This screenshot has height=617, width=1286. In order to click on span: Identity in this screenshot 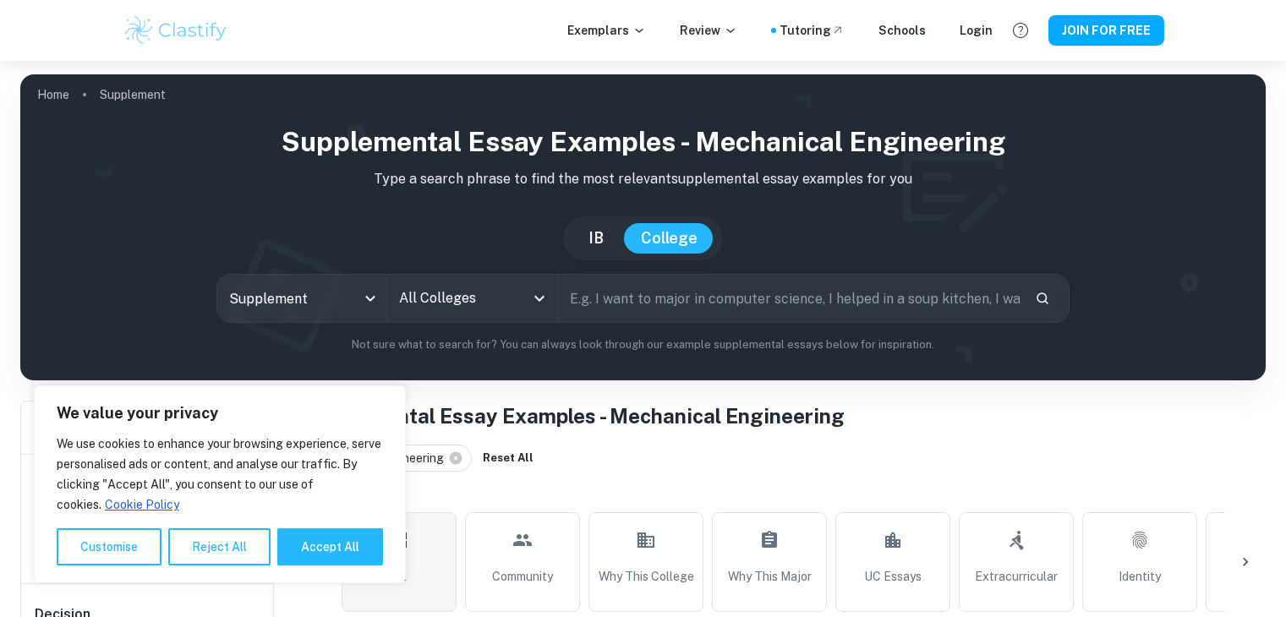, I will do `click(1139, 576)`.